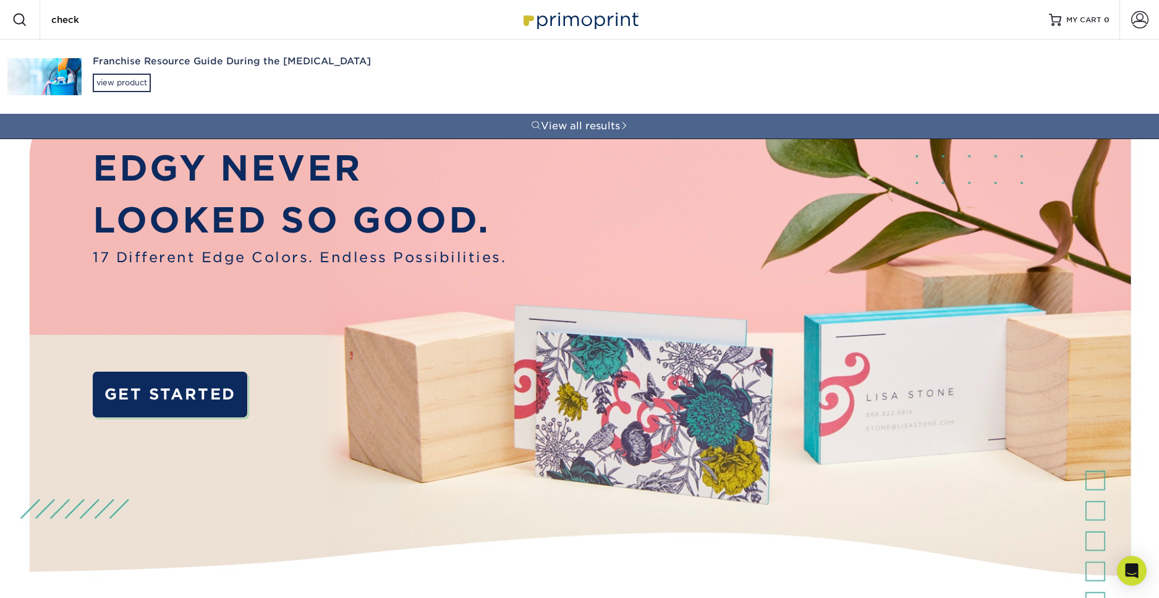  What do you see at coordinates (299, 168) in the screenshot?
I see `p: EDGY NEVER` at bounding box center [299, 168].